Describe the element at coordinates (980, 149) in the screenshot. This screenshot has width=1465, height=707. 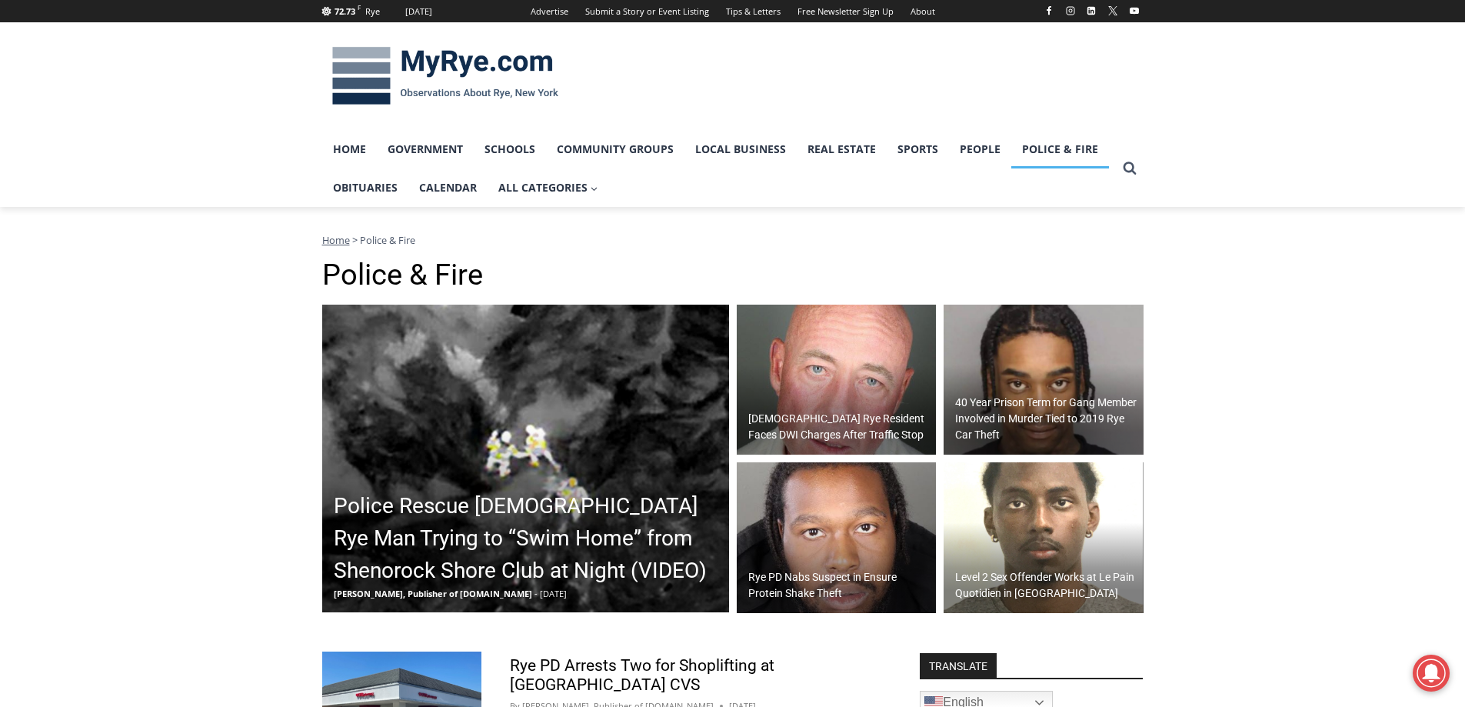
I see `a: People` at that location.